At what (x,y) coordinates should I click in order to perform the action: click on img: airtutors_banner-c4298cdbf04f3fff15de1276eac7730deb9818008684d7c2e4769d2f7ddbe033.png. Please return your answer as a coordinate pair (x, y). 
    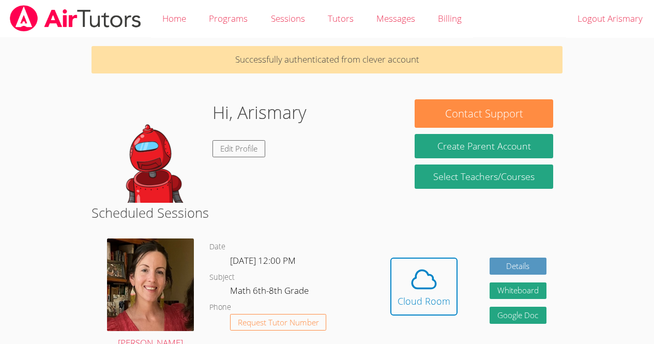
    Looking at the image, I should click on (76, 18).